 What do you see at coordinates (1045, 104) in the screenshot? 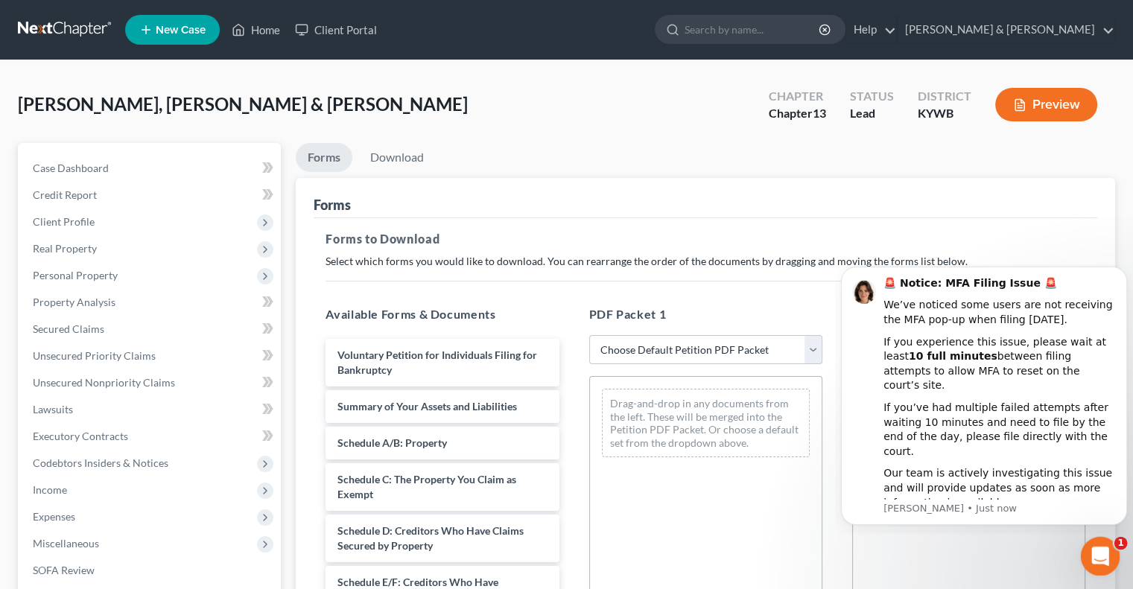
I see `button: Preview` at bounding box center [1045, 104].